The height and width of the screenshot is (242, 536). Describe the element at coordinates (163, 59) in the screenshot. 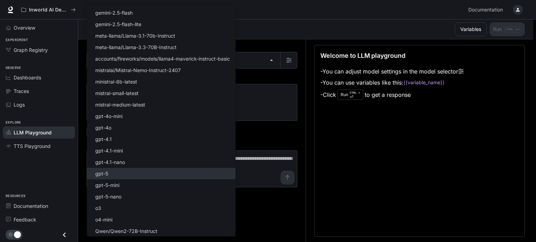

I see `p: accounts/fireworks/models/llama4-maverick-instruct-basic` at that location.